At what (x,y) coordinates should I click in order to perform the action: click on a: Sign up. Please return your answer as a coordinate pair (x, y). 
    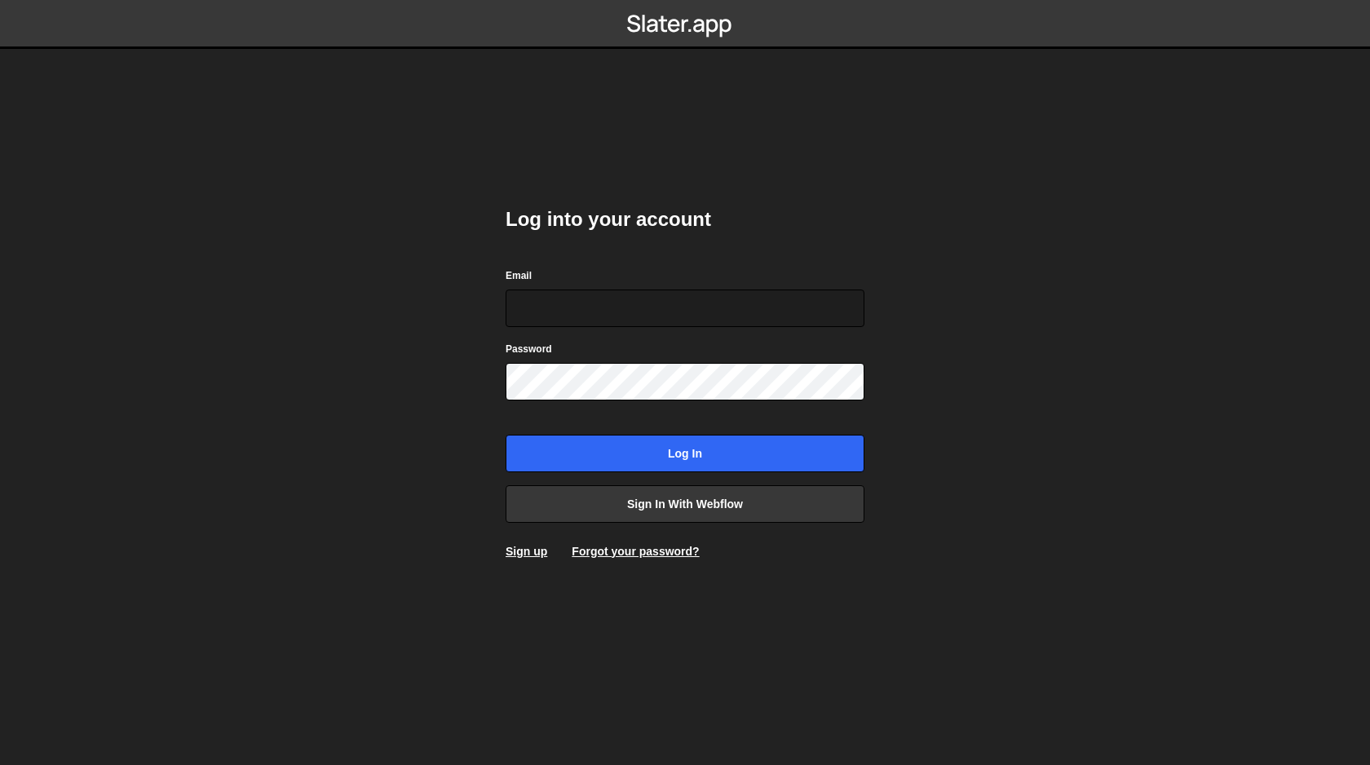
    Looking at the image, I should click on (526, 551).